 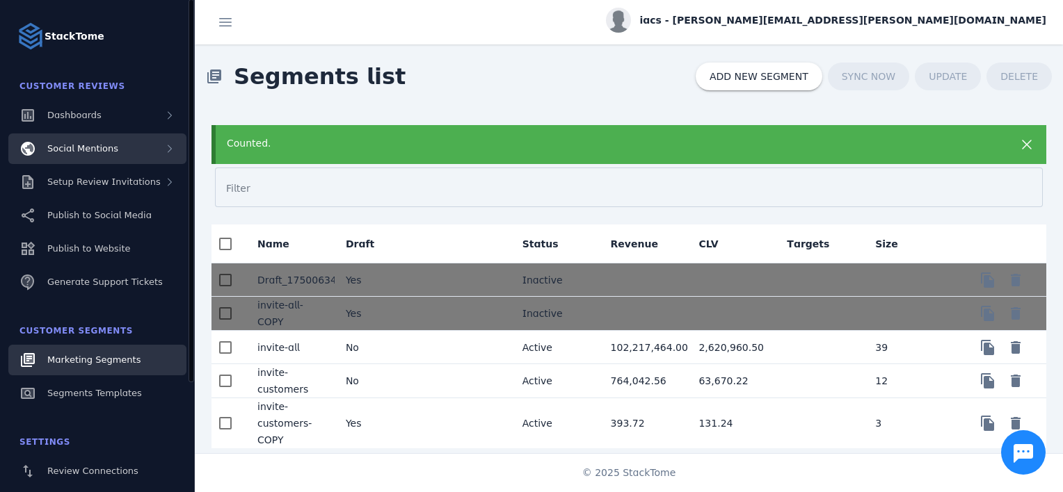 What do you see at coordinates (214, 76) in the screenshot?
I see `mat-icon: library_books` at bounding box center [214, 76].